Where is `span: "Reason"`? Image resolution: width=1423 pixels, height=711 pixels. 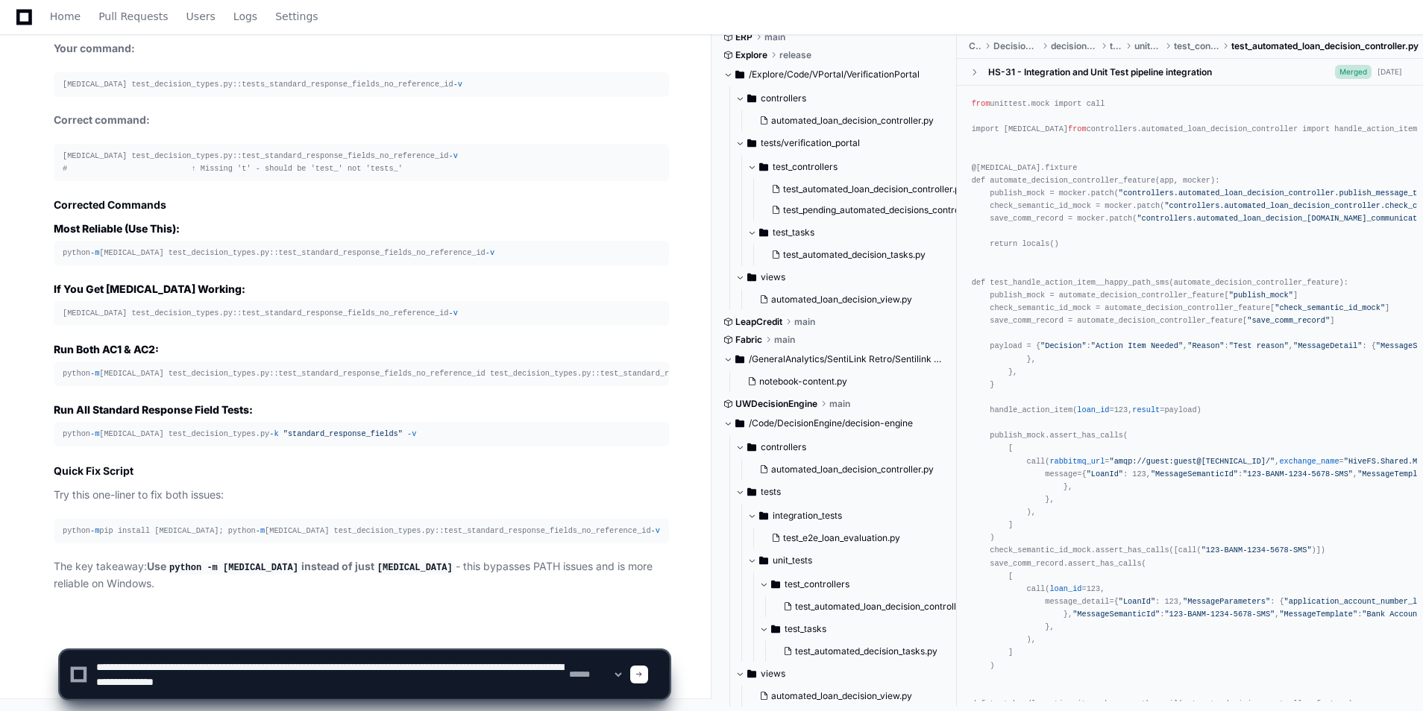
span: "Reason" is located at coordinates (1205, 346).